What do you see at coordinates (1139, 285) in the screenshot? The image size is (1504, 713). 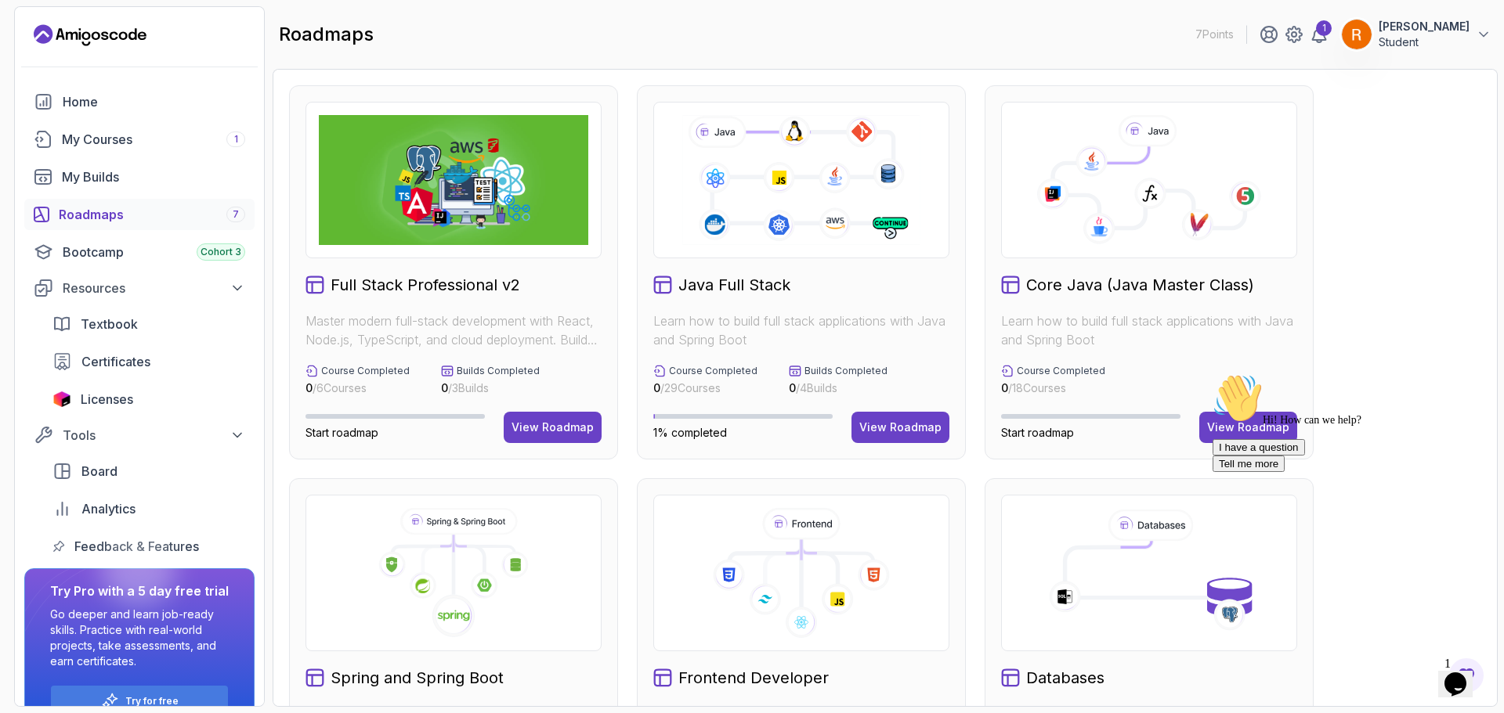 I see `h2: Core Java (Java Master Class)` at bounding box center [1139, 285].